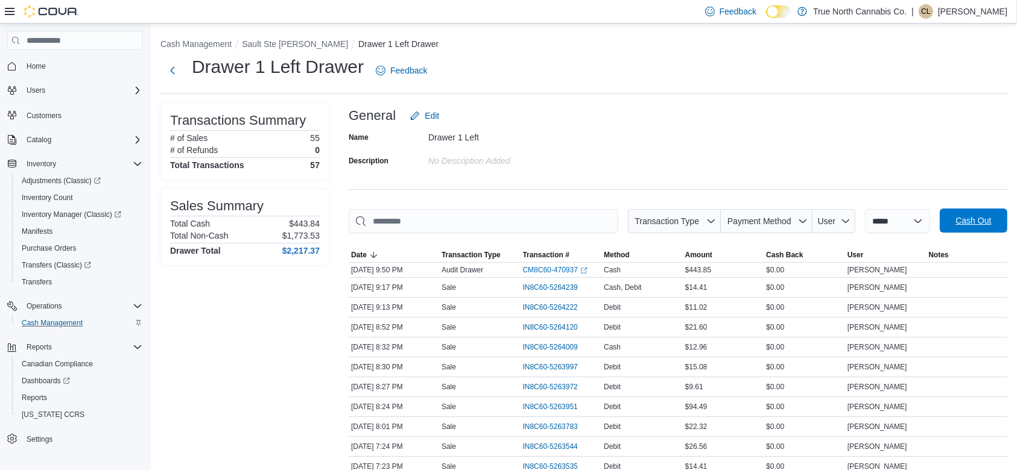 This screenshot has height=470, width=1017. Describe the element at coordinates (556, 387) in the screenshot. I see `button: IN8C60-5263972` at that location.